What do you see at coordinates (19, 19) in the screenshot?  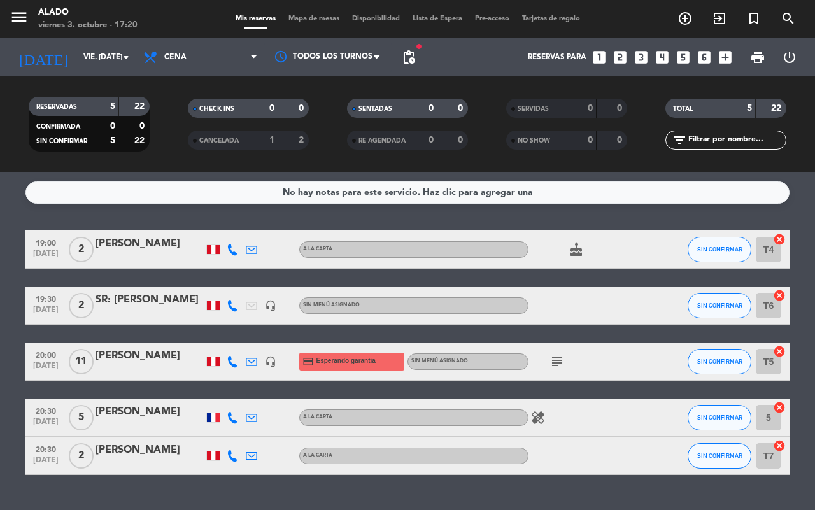 I see `button: menu` at bounding box center [19, 19].